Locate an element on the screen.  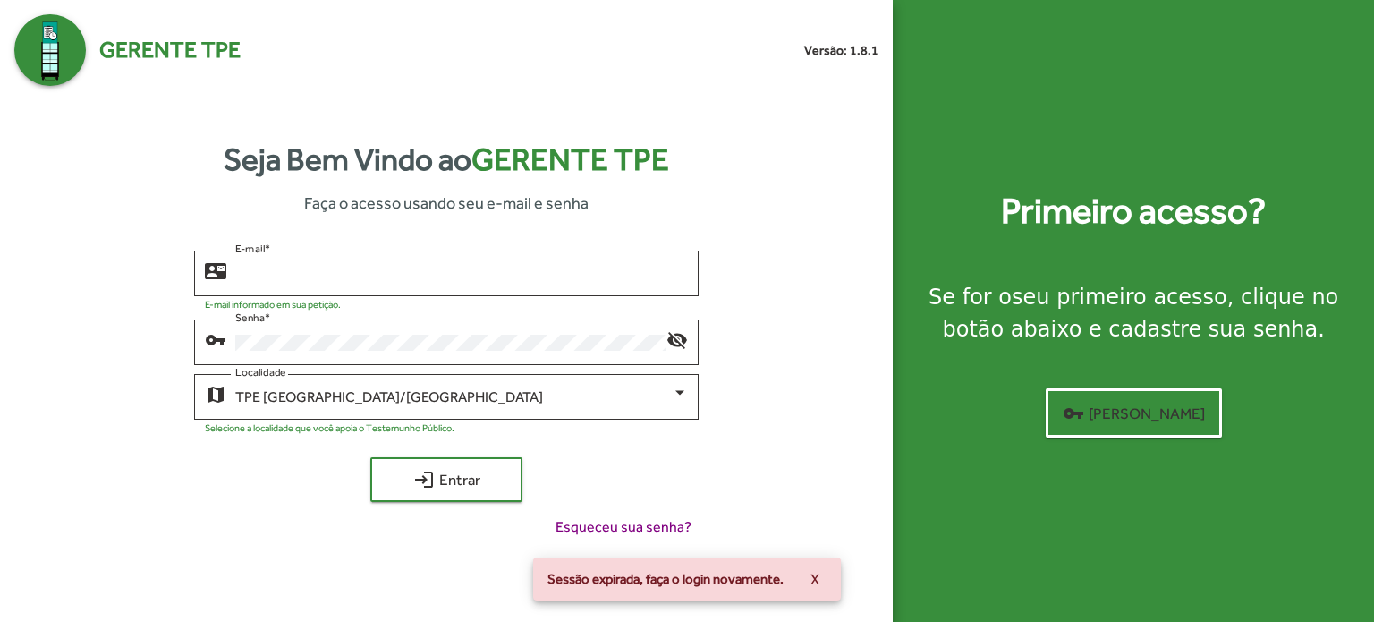
mat-icon: visibility_off is located at coordinates (677, 339).